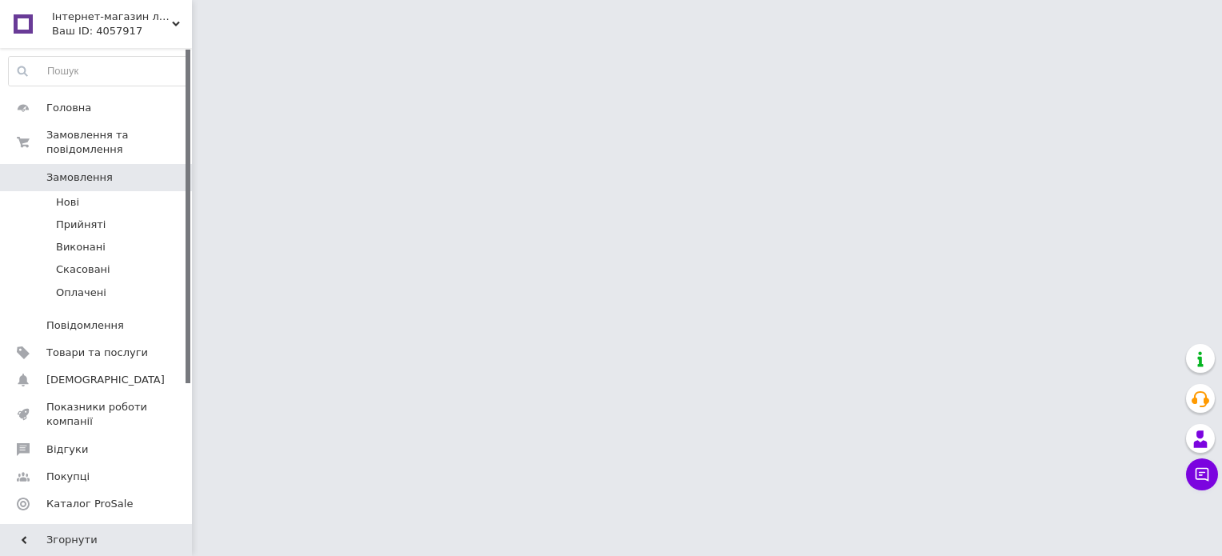  Describe the element at coordinates (83, 270) in the screenshot. I see `span: Скасовані` at that location.